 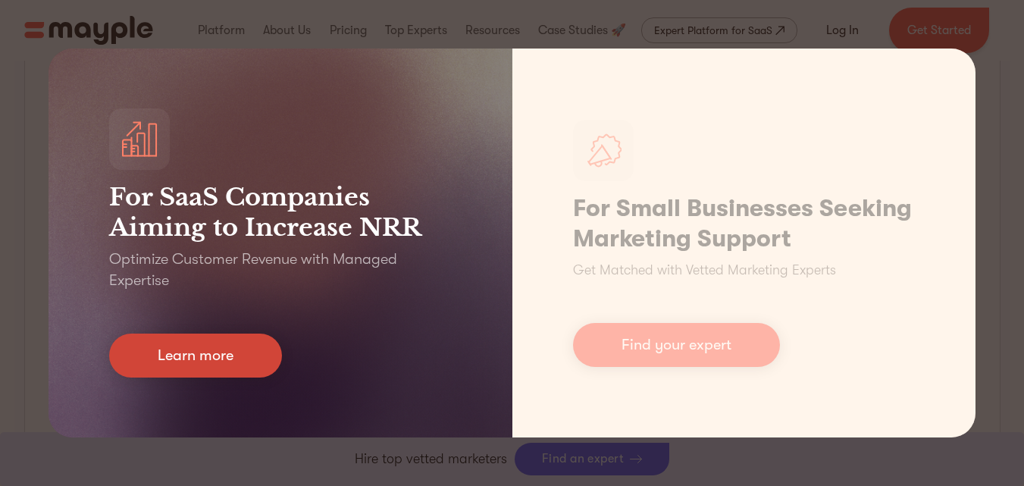 I want to click on h3: For SaaS Companies Aiming to Increase NRR, so click(x=281, y=212).